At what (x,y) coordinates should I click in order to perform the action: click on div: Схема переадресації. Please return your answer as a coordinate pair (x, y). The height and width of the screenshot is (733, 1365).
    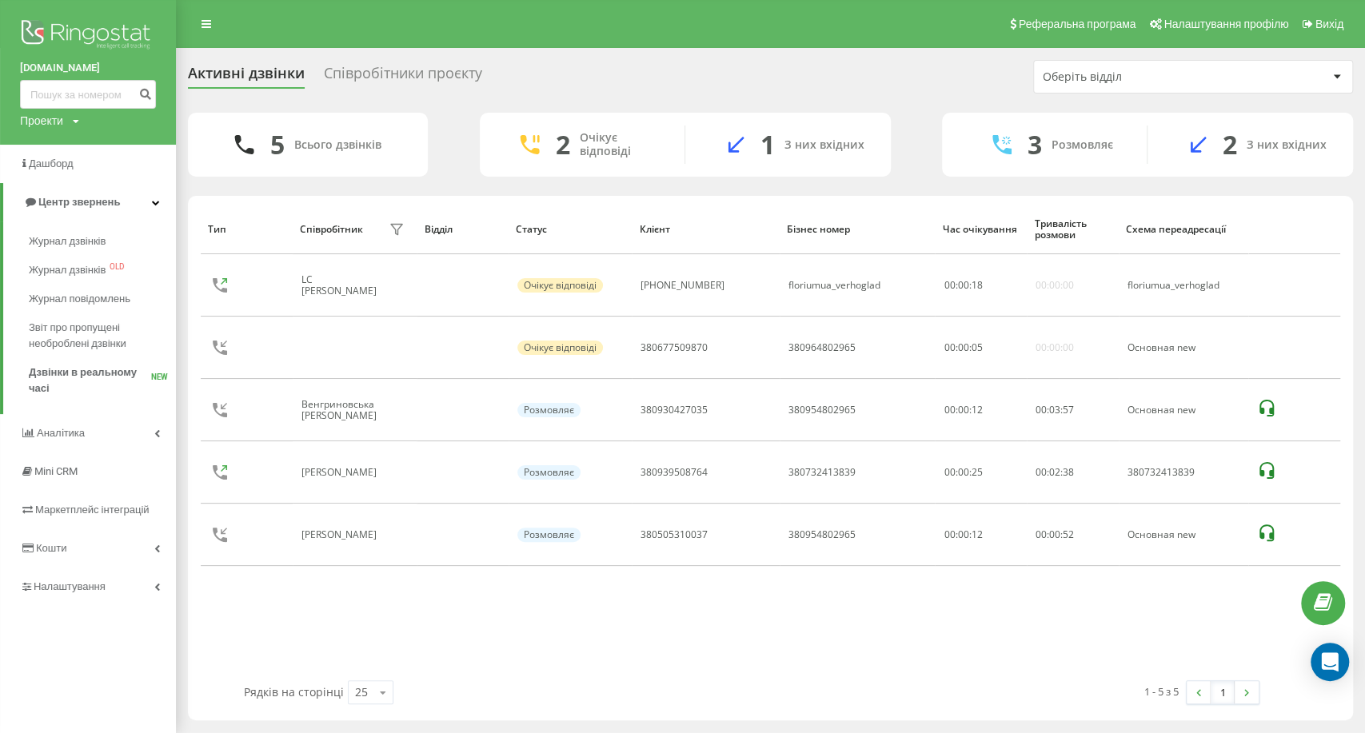
    Looking at the image, I should click on (1183, 229).